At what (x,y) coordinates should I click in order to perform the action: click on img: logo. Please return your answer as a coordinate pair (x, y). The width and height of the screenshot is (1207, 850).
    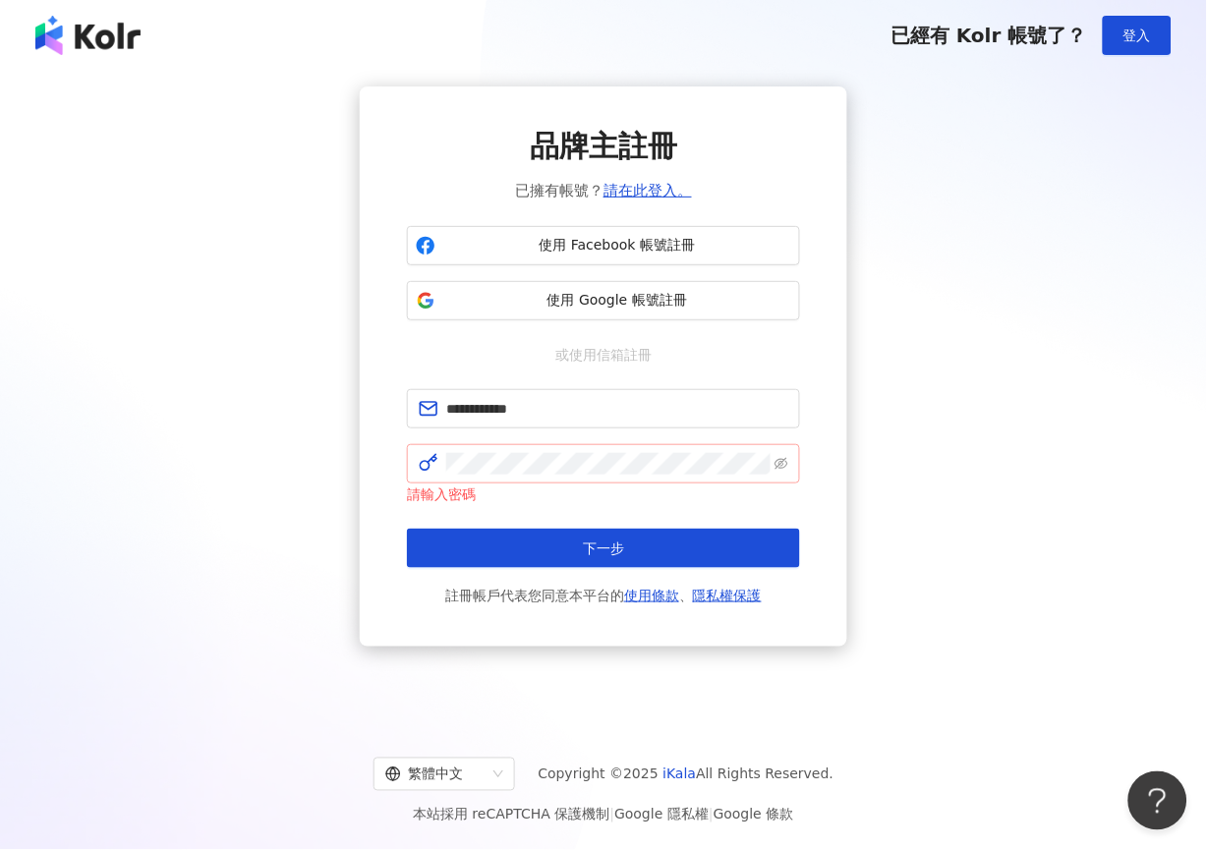
    Looking at the image, I should click on (87, 35).